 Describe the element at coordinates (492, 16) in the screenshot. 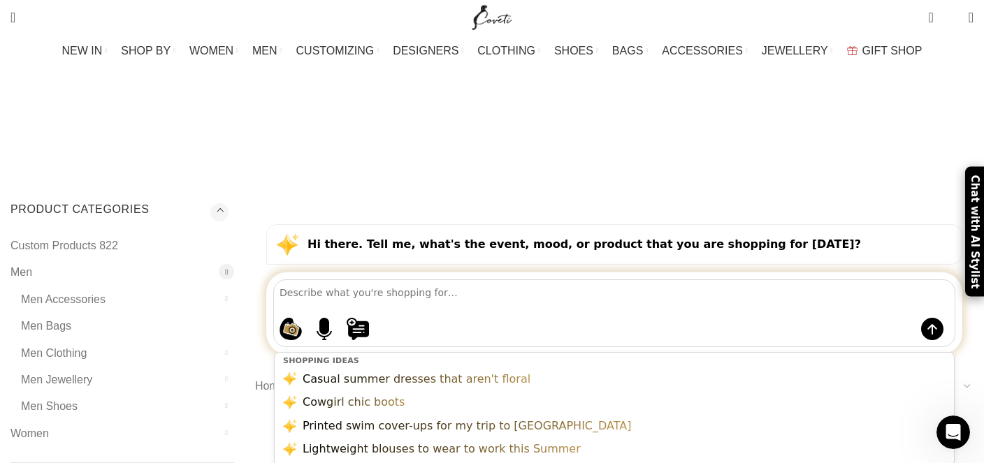

I see `a: Site logo` at that location.